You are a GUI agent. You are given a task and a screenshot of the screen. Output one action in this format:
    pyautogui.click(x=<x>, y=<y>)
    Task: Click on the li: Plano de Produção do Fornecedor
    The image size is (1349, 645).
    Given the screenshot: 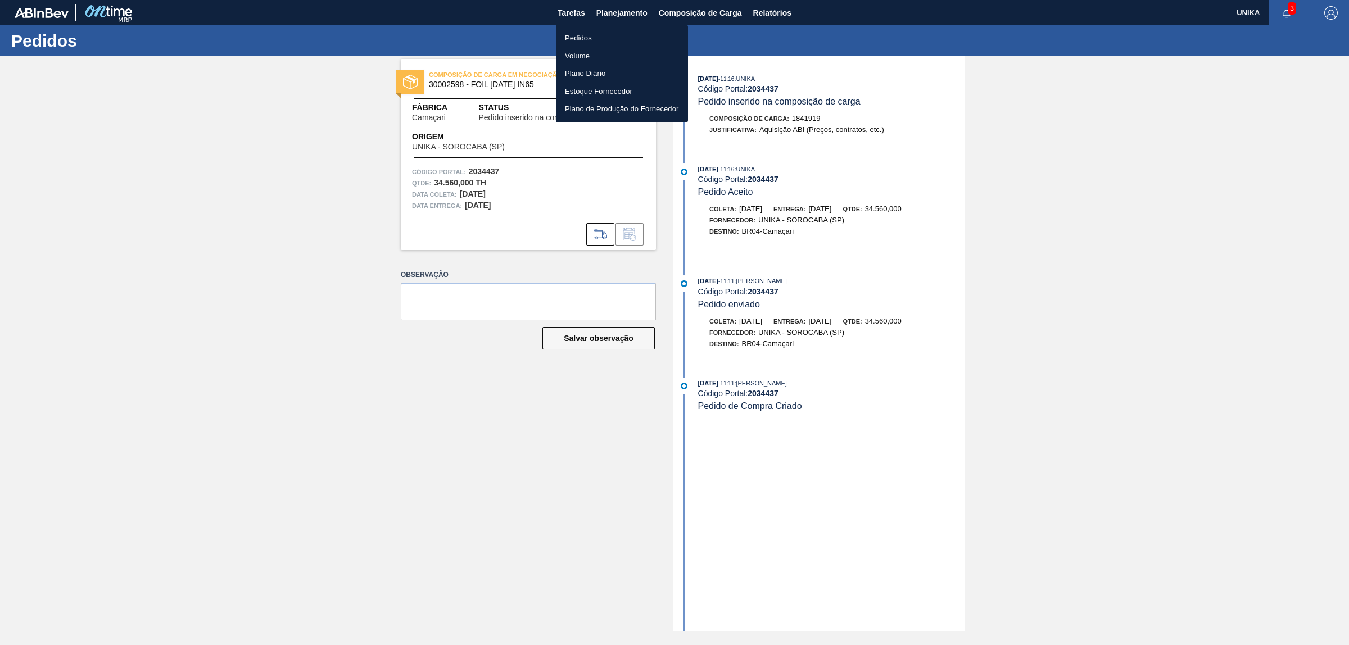 What is the action you would take?
    pyautogui.click(x=622, y=109)
    